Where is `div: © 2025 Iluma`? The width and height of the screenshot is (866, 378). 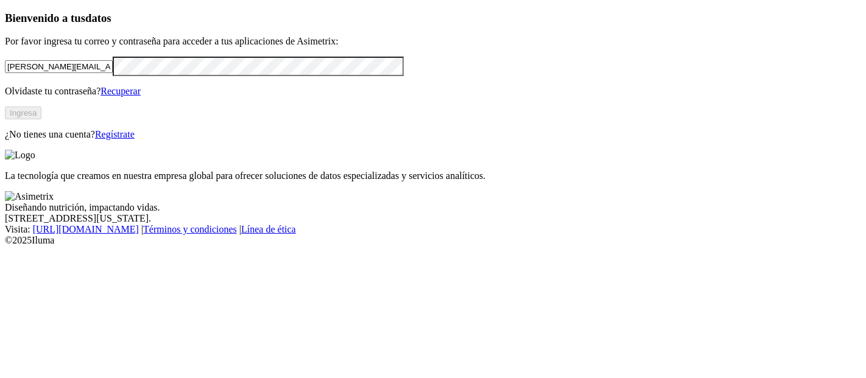 div: © 2025 Iluma is located at coordinates (433, 240).